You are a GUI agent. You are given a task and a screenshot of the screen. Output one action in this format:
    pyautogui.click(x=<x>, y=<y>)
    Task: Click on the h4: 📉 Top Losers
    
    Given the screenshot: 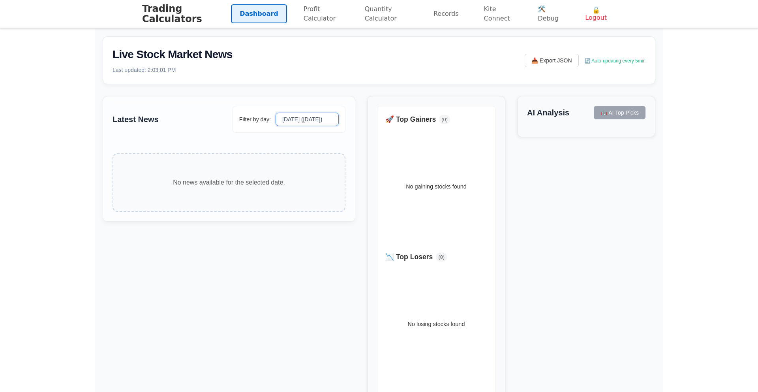 What is the action you would take?
    pyautogui.click(x=409, y=257)
    